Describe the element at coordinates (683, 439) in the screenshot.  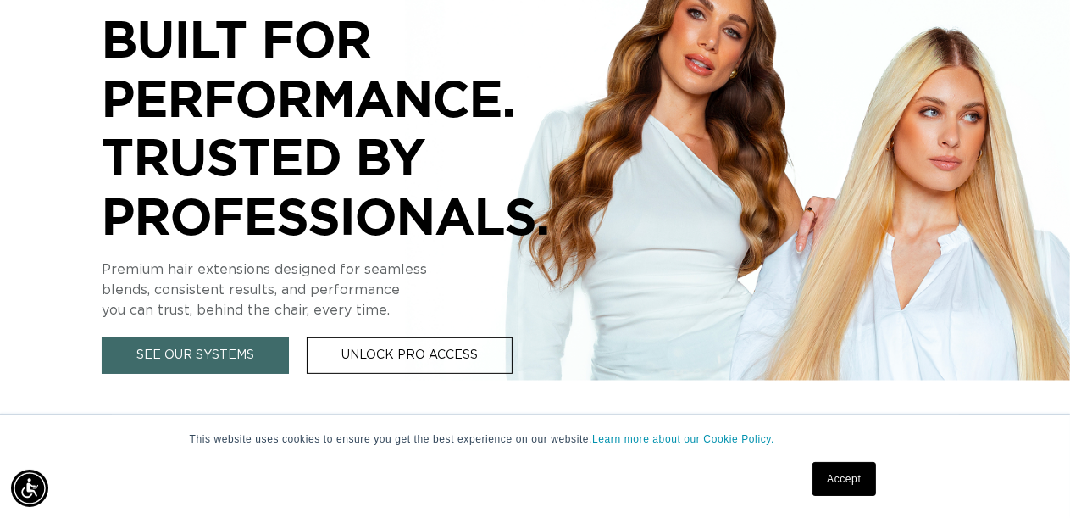
I see `a: Learn more about our Cookie Policy.` at that location.